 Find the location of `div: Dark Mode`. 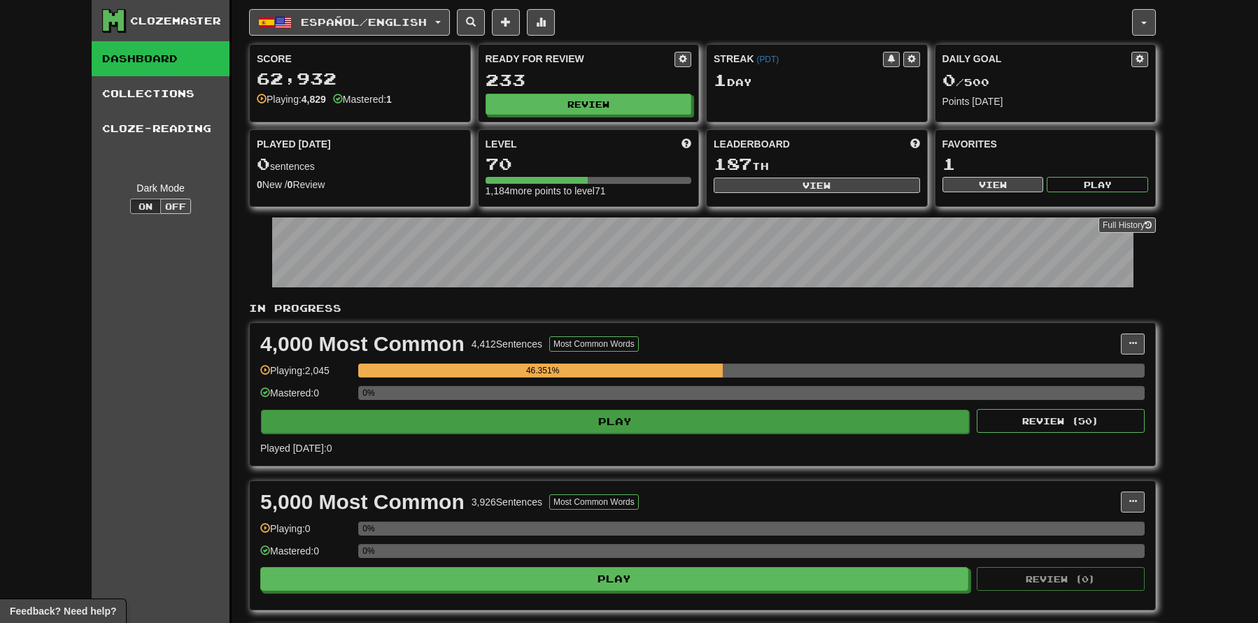

div: Dark Mode is located at coordinates (160, 188).